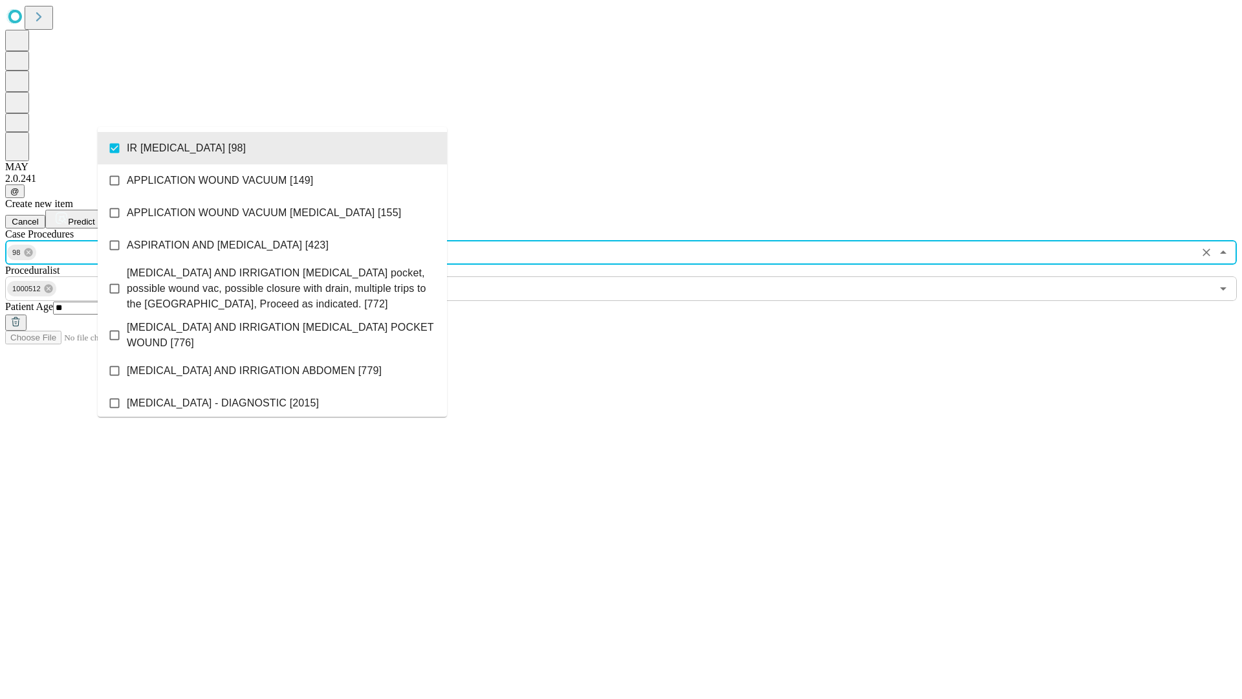  What do you see at coordinates (1207, 252) in the screenshot?
I see `button: Clear` at bounding box center [1207, 252].